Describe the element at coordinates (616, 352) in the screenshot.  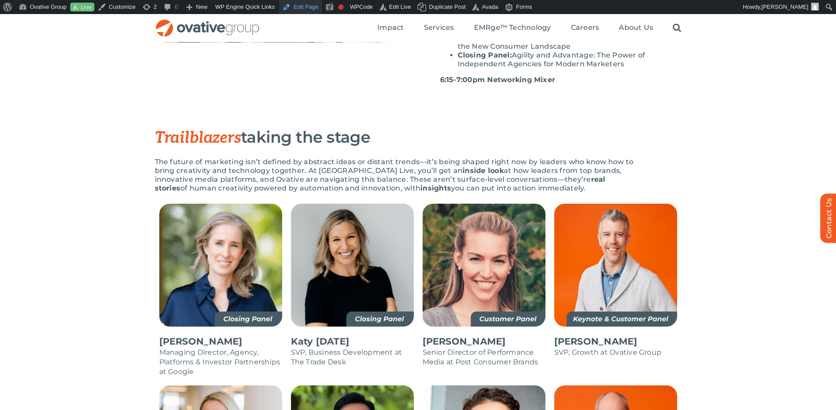
I see `p: SVP, Growth at Ovative Group` at that location.